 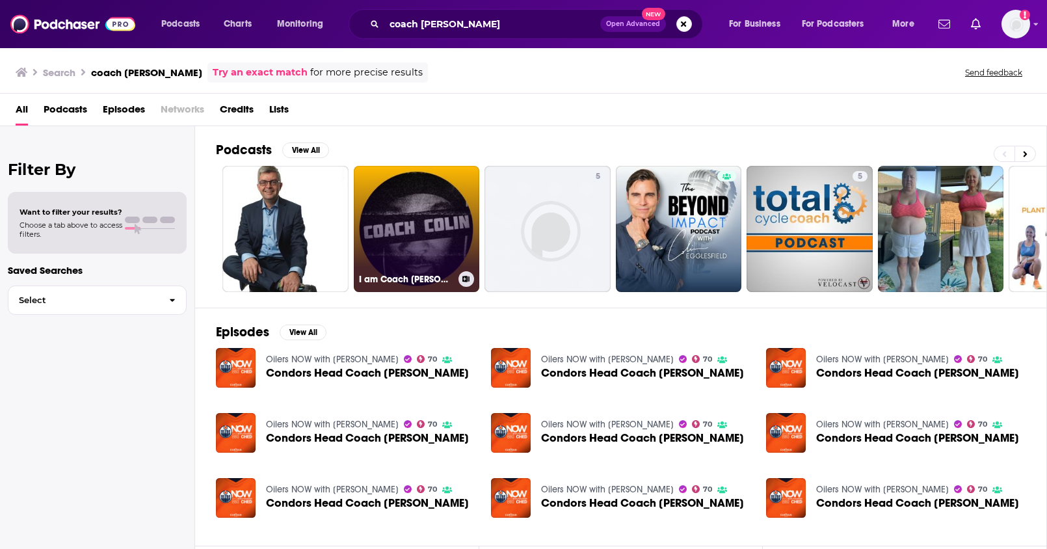 What do you see at coordinates (237, 112) in the screenshot?
I see `a: Credits` at bounding box center [237, 112].